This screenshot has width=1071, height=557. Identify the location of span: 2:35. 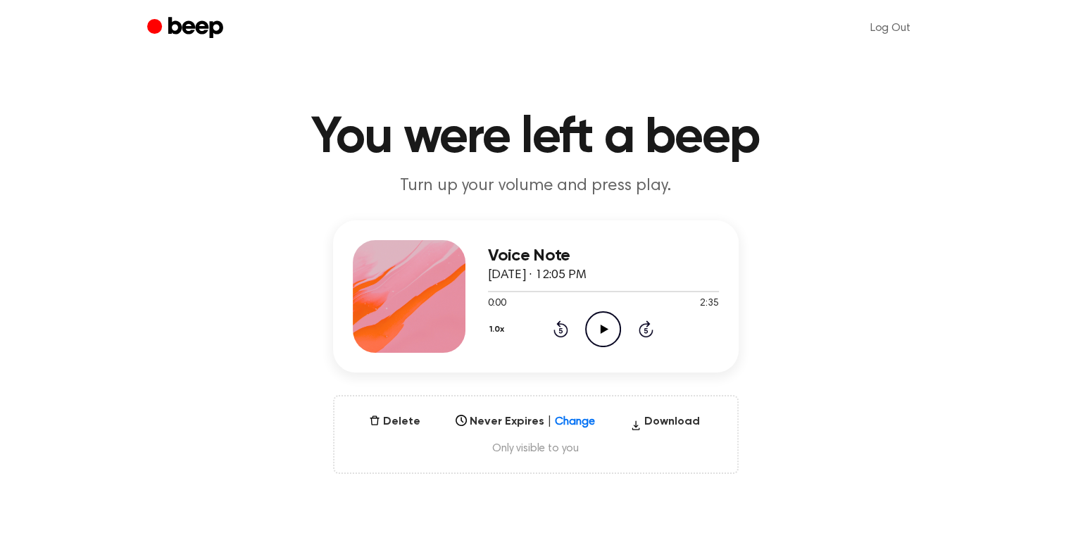
(709, 304).